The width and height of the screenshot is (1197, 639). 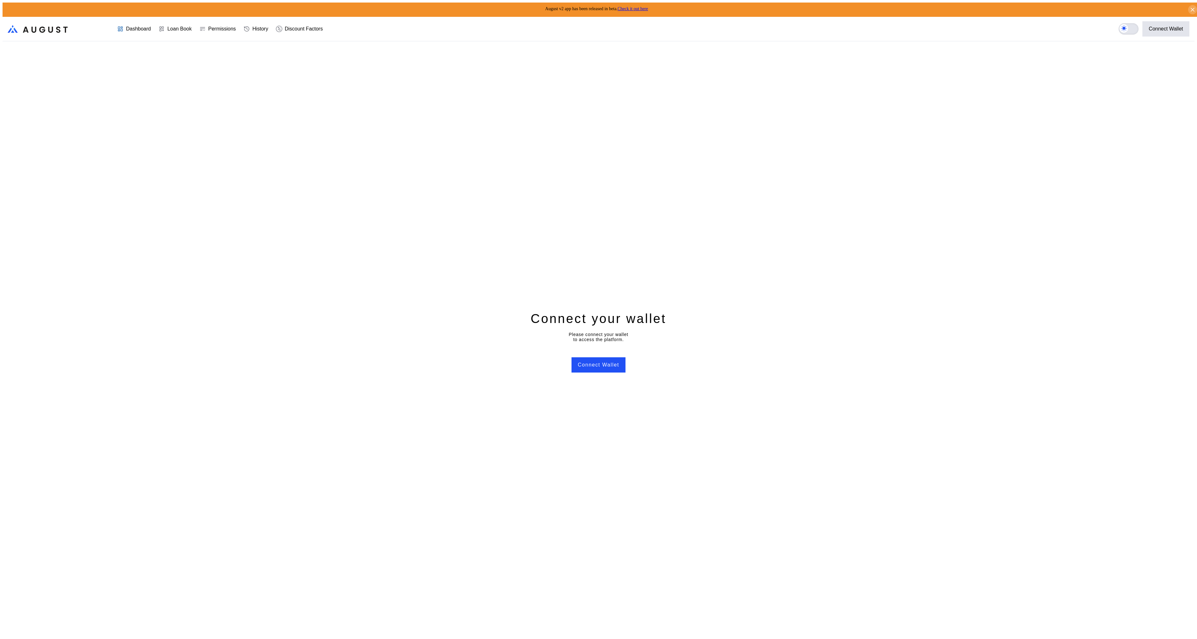 What do you see at coordinates (138, 29) in the screenshot?
I see `div: Dashboard` at bounding box center [138, 29].